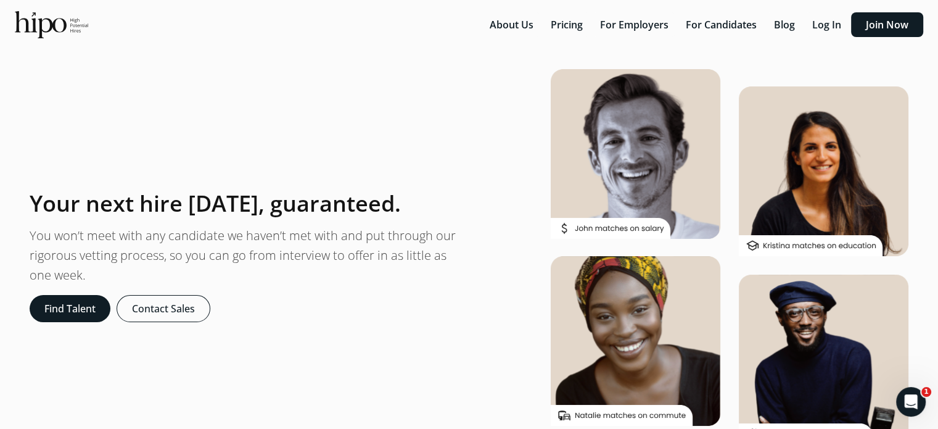  I want to click on button: Find Talent, so click(70, 308).